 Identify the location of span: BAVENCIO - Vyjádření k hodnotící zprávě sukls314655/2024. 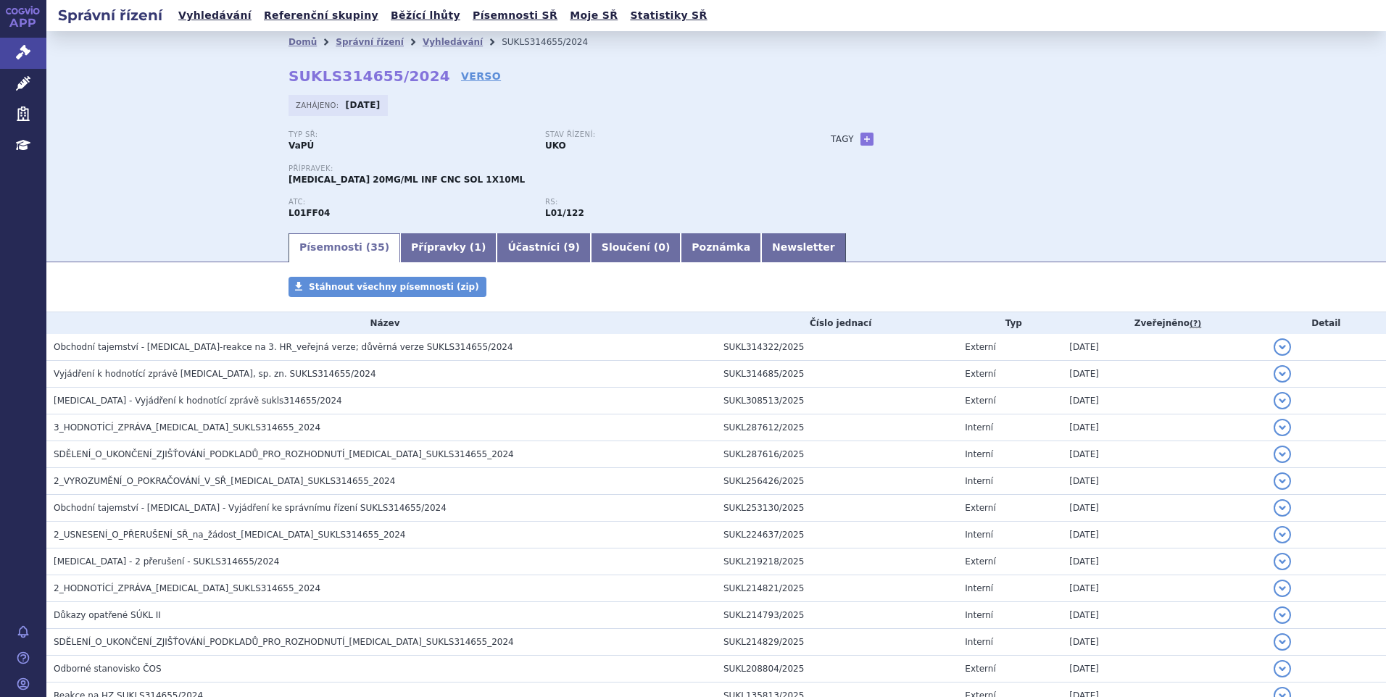
(198, 401).